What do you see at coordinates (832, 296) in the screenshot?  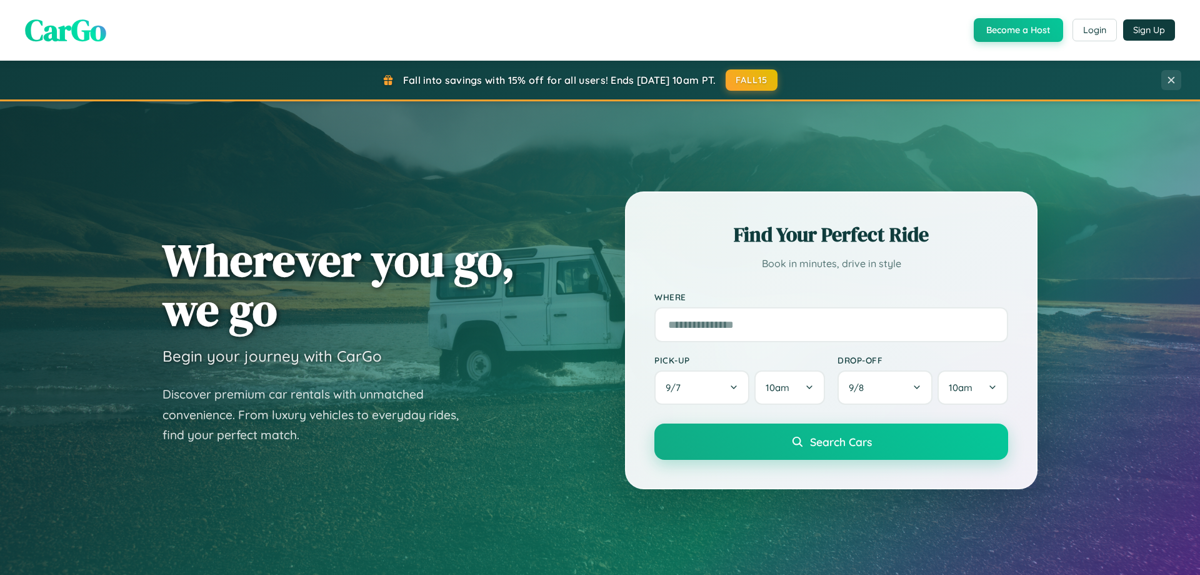 I see `label: Where` at bounding box center [832, 296].